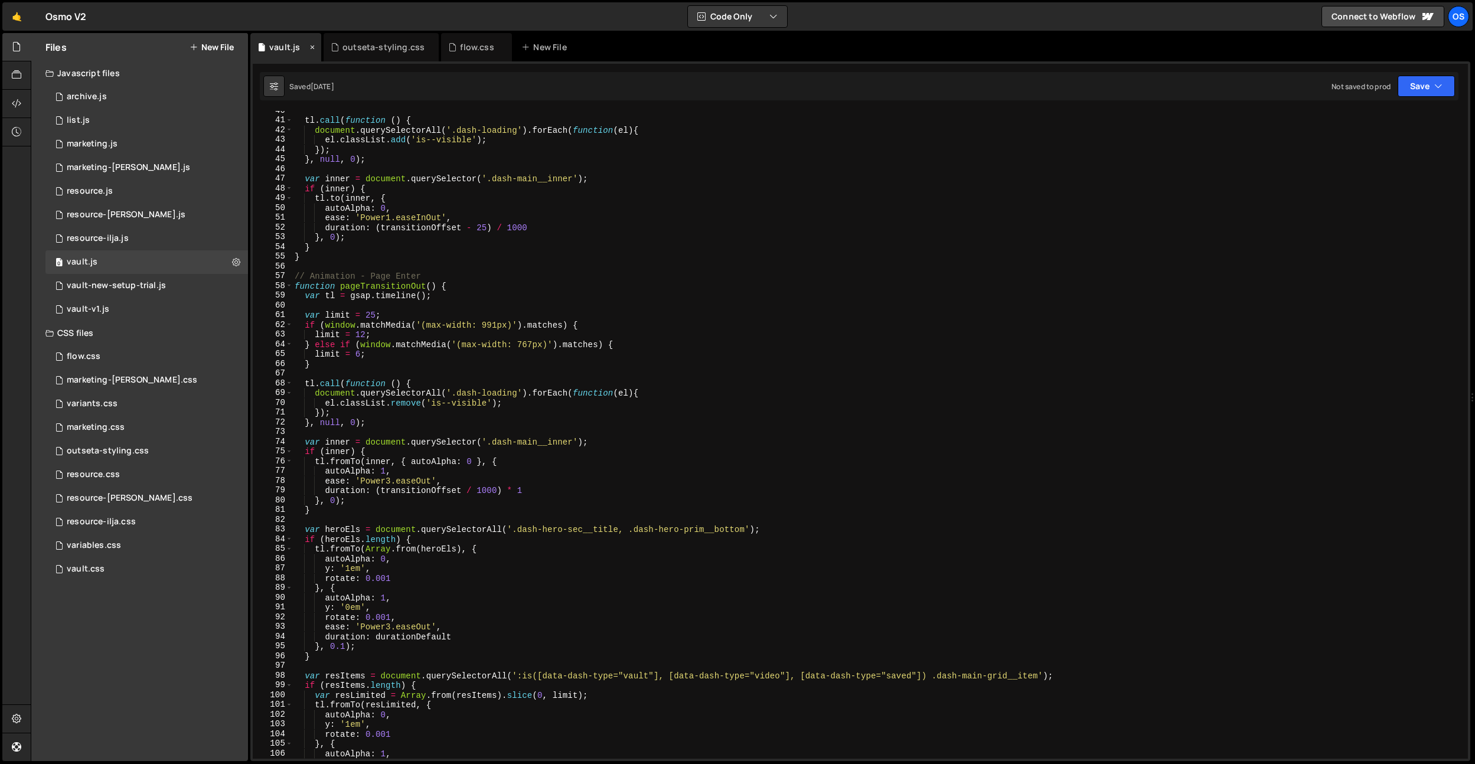 This screenshot has width=1475, height=764. Describe the element at coordinates (146, 545) in the screenshot. I see `div: 16596/45154.css` at that location.